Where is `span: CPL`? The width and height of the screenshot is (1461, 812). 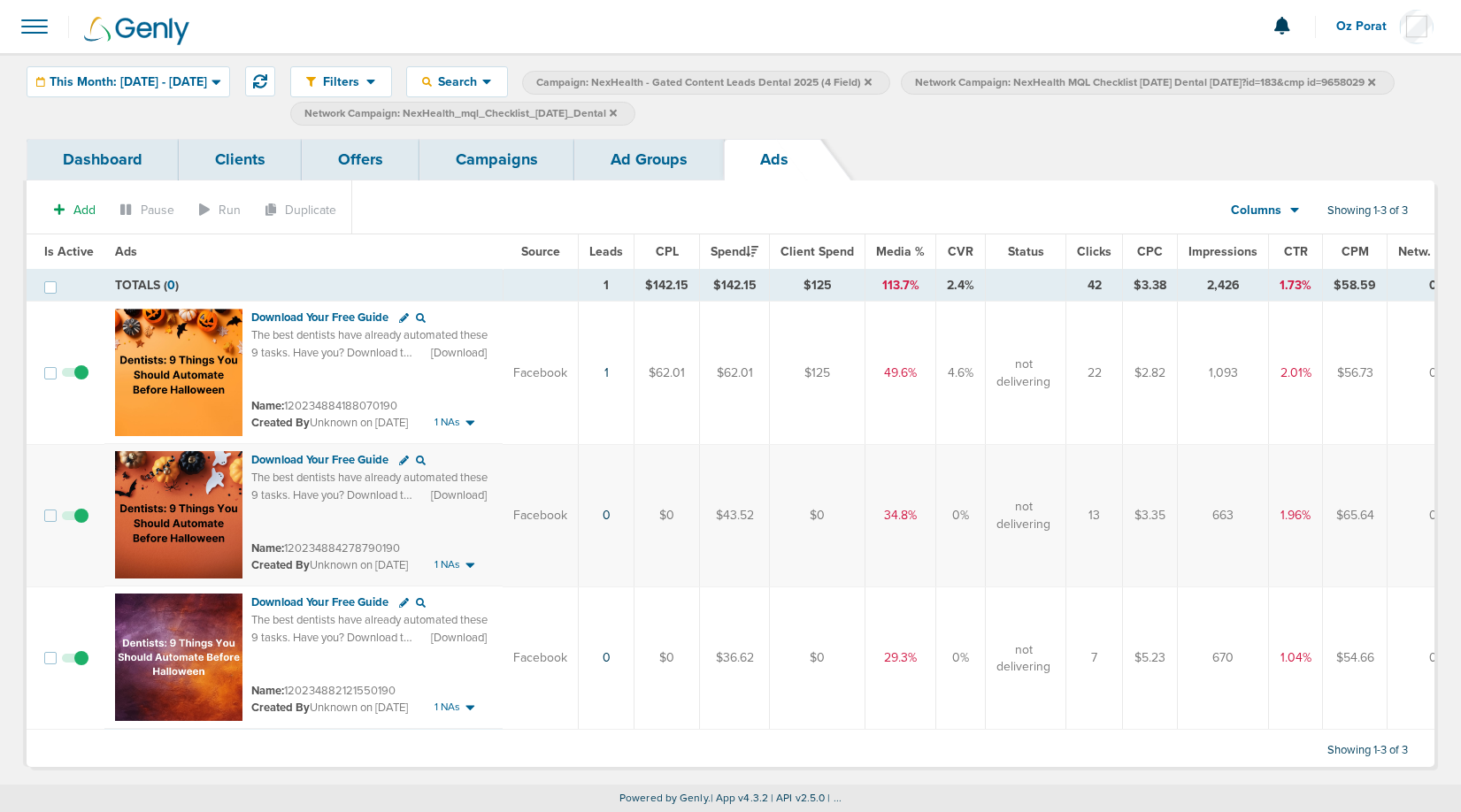 span: CPL is located at coordinates (667, 251).